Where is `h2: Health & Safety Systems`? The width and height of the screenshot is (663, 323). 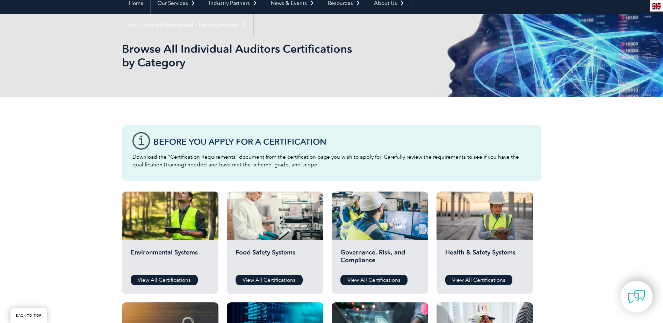 h2: Health & Safety Systems is located at coordinates (485, 259).